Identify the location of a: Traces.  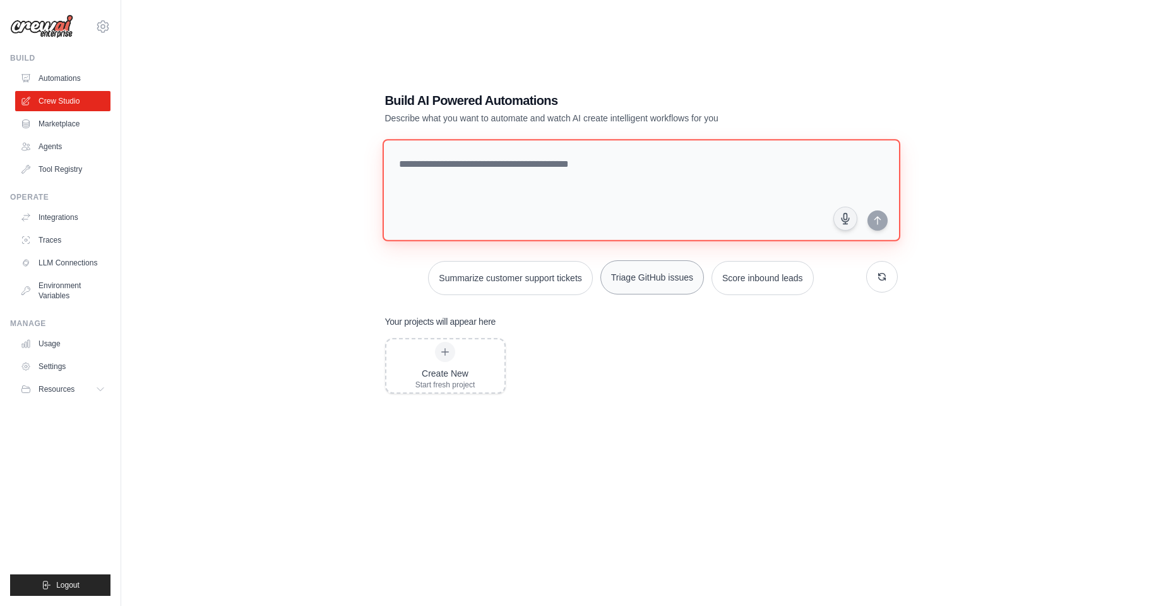
(63, 240).